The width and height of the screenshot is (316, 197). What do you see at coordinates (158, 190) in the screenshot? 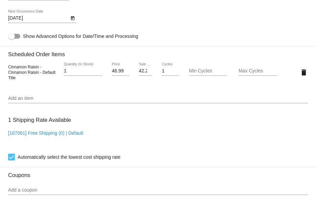
I see `input: Add a coupon` at bounding box center [158, 190].